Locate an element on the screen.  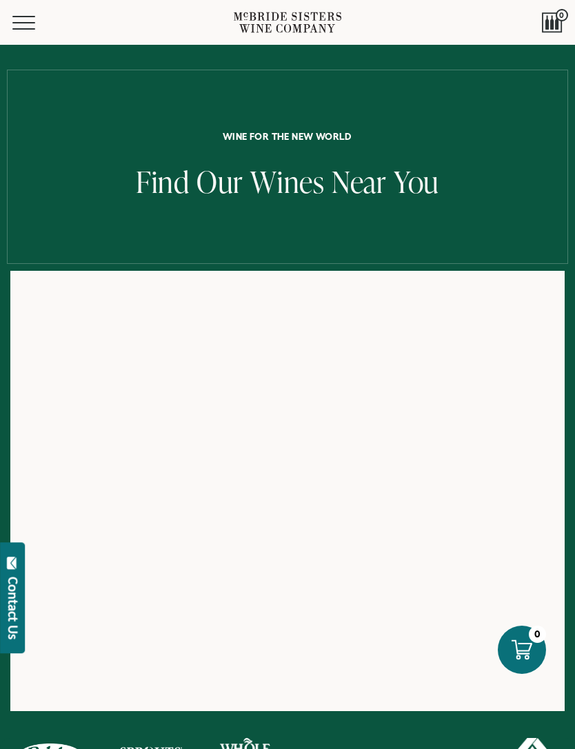
button: Mobile Menu Trigger is located at coordinates (37, 23).